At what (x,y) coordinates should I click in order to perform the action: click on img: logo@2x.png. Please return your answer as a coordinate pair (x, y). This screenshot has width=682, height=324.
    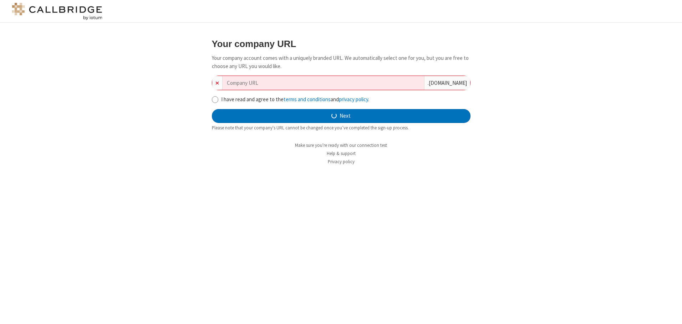
    Looking at the image, I should click on (57, 11).